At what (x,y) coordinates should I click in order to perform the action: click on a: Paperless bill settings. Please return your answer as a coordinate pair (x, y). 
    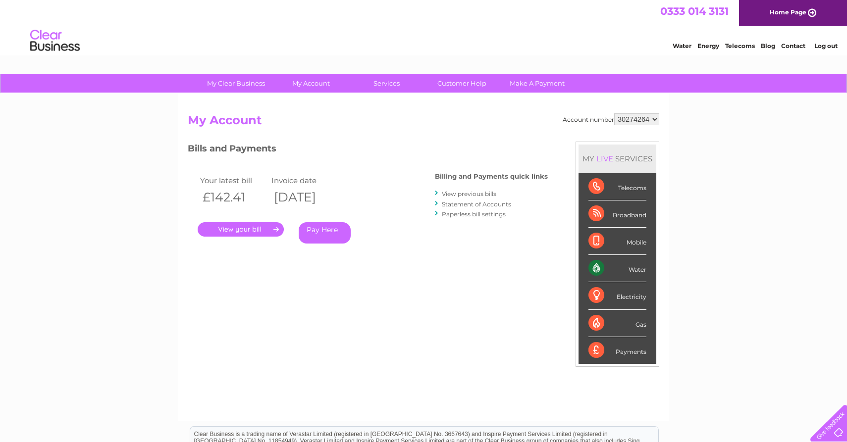
    Looking at the image, I should click on (473, 214).